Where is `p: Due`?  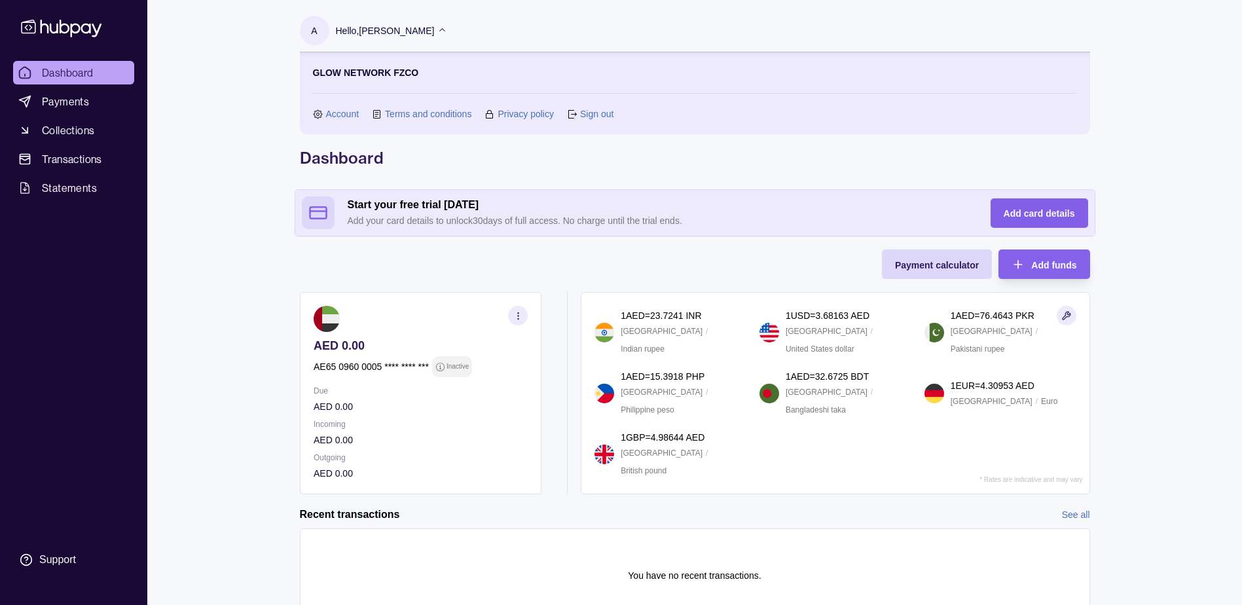 p: Due is located at coordinates (420, 391).